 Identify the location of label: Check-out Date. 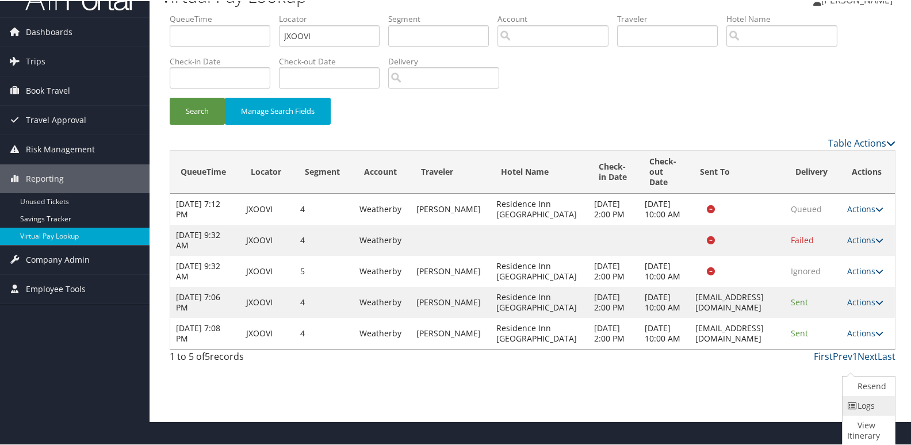
(334, 60).